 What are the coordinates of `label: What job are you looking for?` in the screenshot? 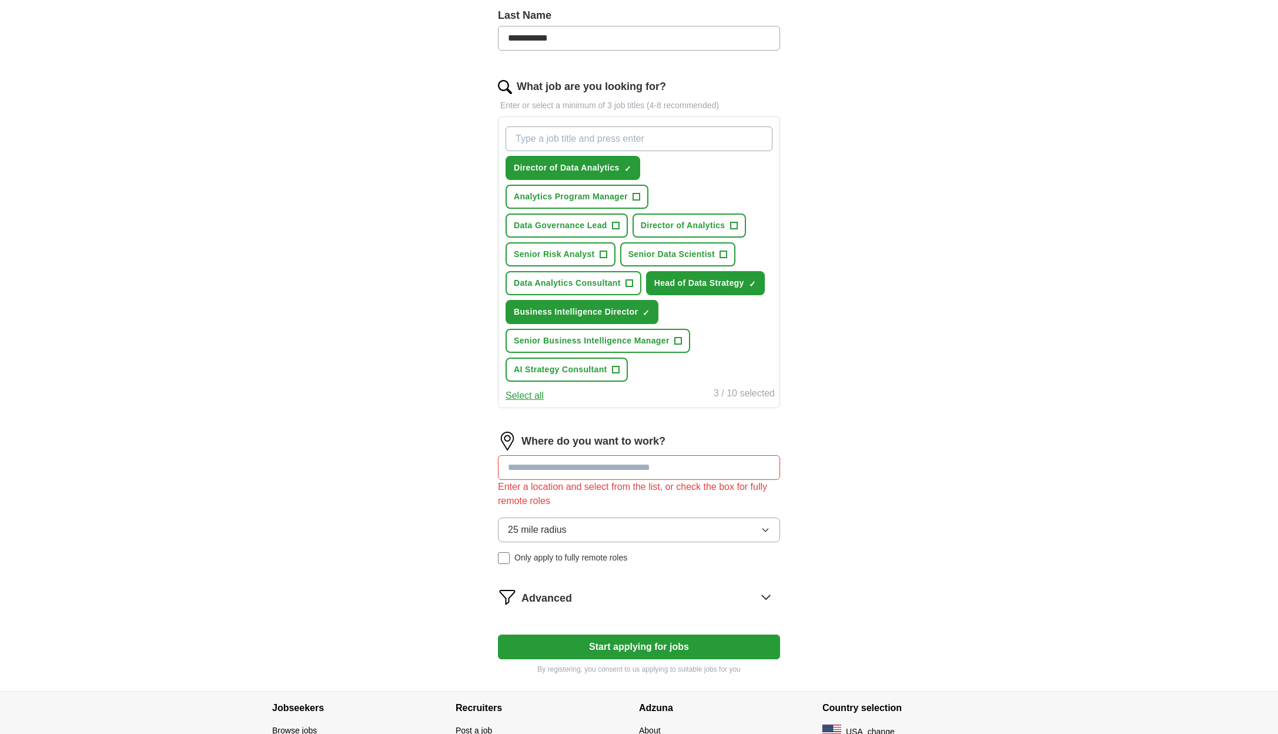 It's located at (591, 86).